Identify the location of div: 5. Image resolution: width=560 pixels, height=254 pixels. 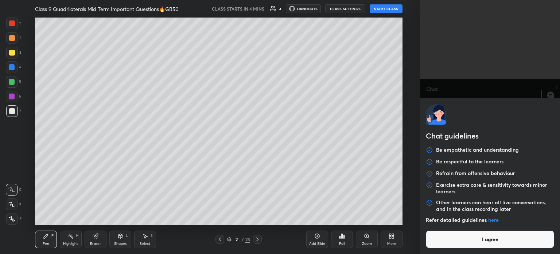
(13, 82).